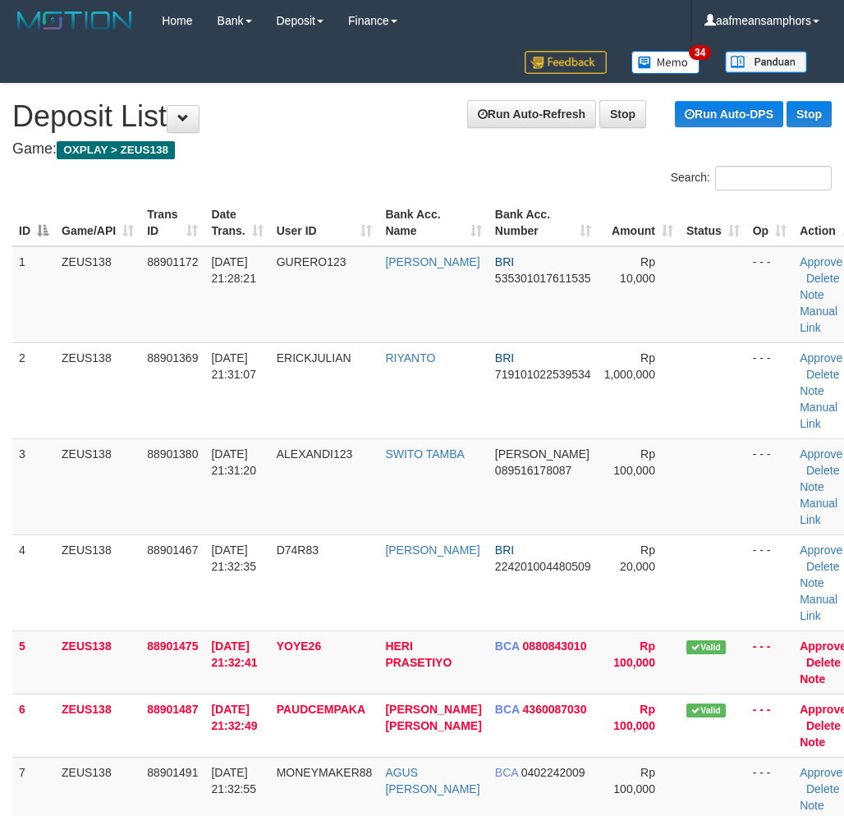 The width and height of the screenshot is (844, 816). Describe the element at coordinates (531, 114) in the screenshot. I see `a: Run Auto-Refresh` at that location.